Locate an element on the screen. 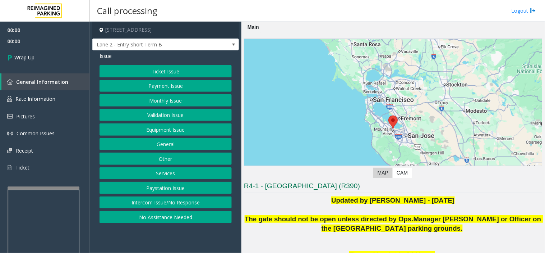 This screenshot has width=545, height=253. button: Paystation Issue is located at coordinates (166, 188).